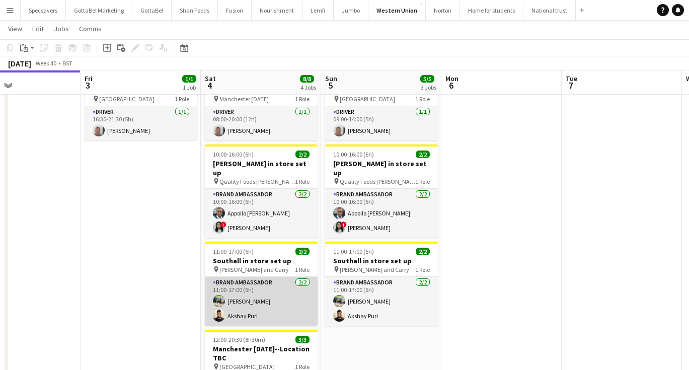  What do you see at coordinates (452, 79) in the screenshot?
I see `span: Mon` at bounding box center [452, 79].